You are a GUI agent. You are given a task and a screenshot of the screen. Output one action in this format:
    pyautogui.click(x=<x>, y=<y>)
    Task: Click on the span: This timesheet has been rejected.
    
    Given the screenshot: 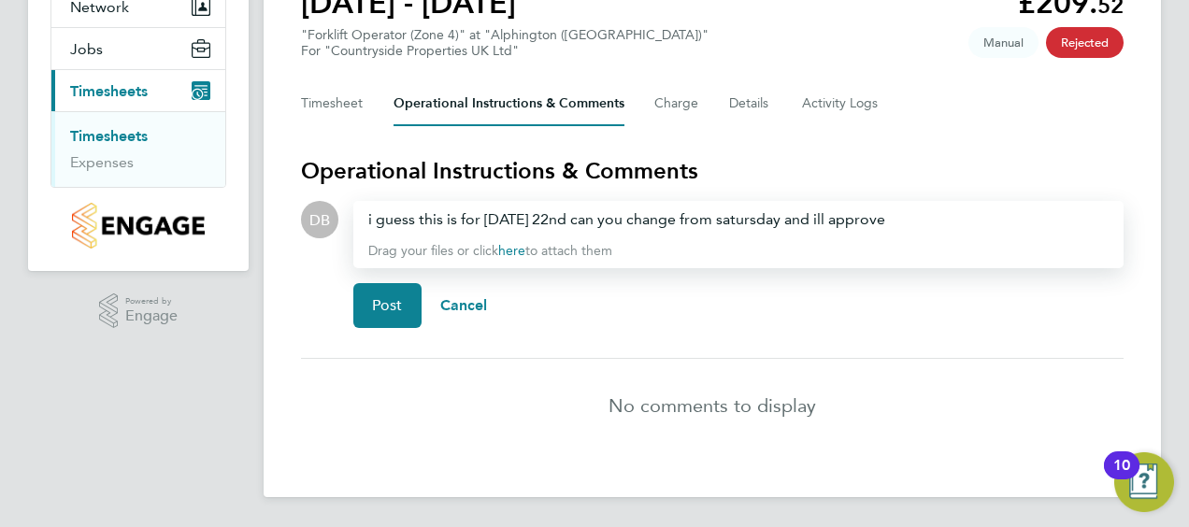 What is the action you would take?
    pyautogui.click(x=1085, y=42)
    